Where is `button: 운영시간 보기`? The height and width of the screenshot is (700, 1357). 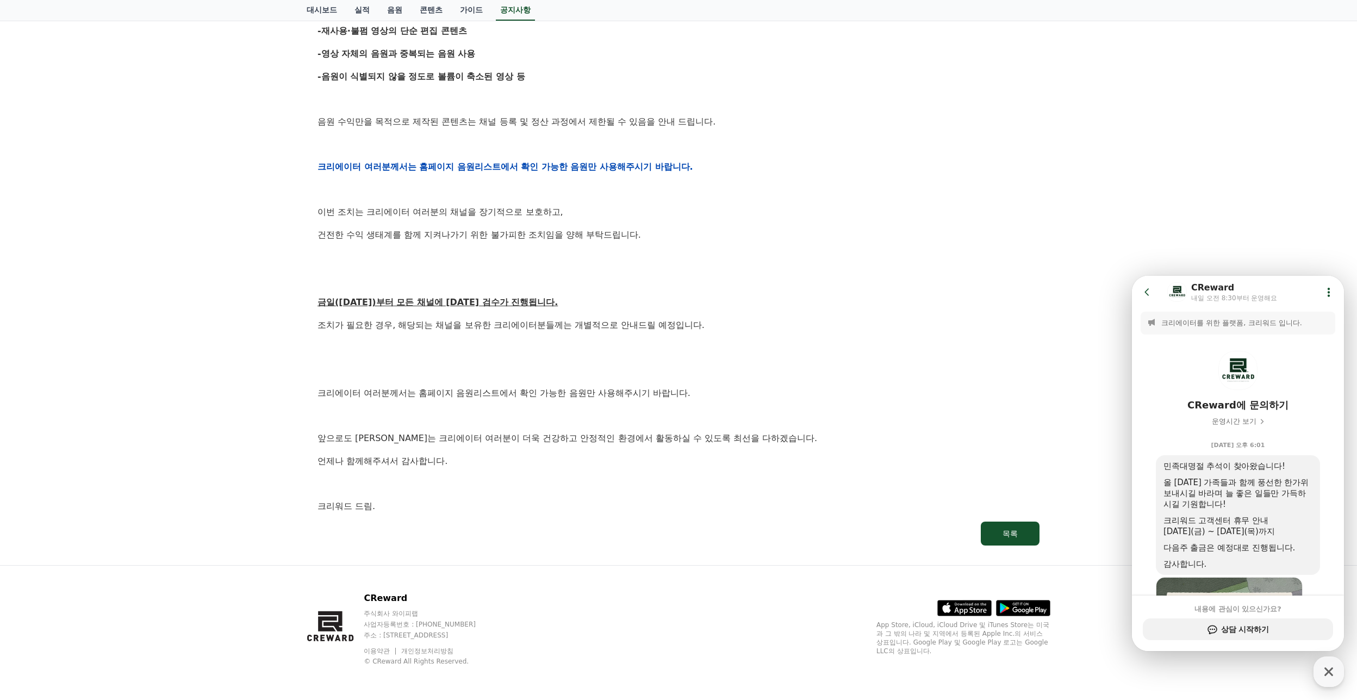
button: 운영시간 보기 is located at coordinates (106, 146).